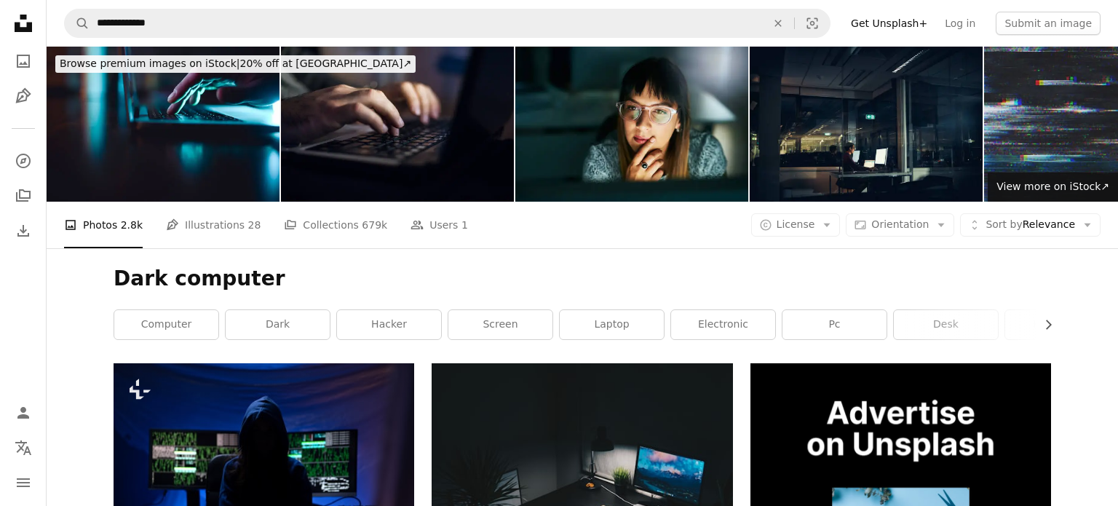 The width and height of the screenshot is (1118, 506). I want to click on img: Accomplishing his goals no matter the time, so click(866, 124).